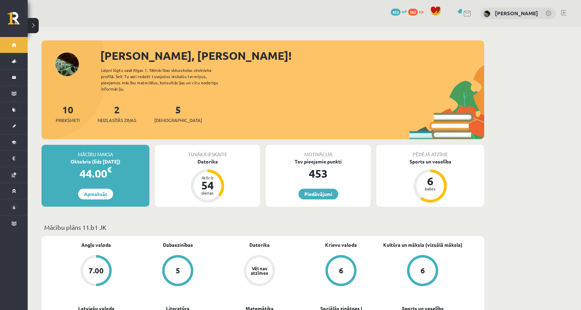 The image size is (581, 310). Describe the element at coordinates (421, 11) in the screenshot. I see `span: xp` at that location.